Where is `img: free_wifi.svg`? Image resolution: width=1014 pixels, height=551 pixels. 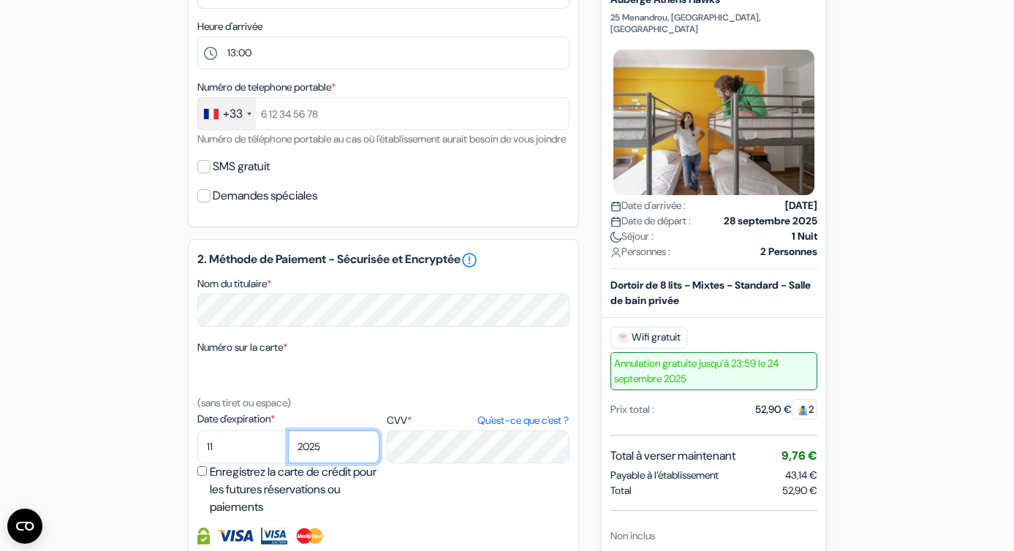 img: free_wifi.svg is located at coordinates (623, 337).